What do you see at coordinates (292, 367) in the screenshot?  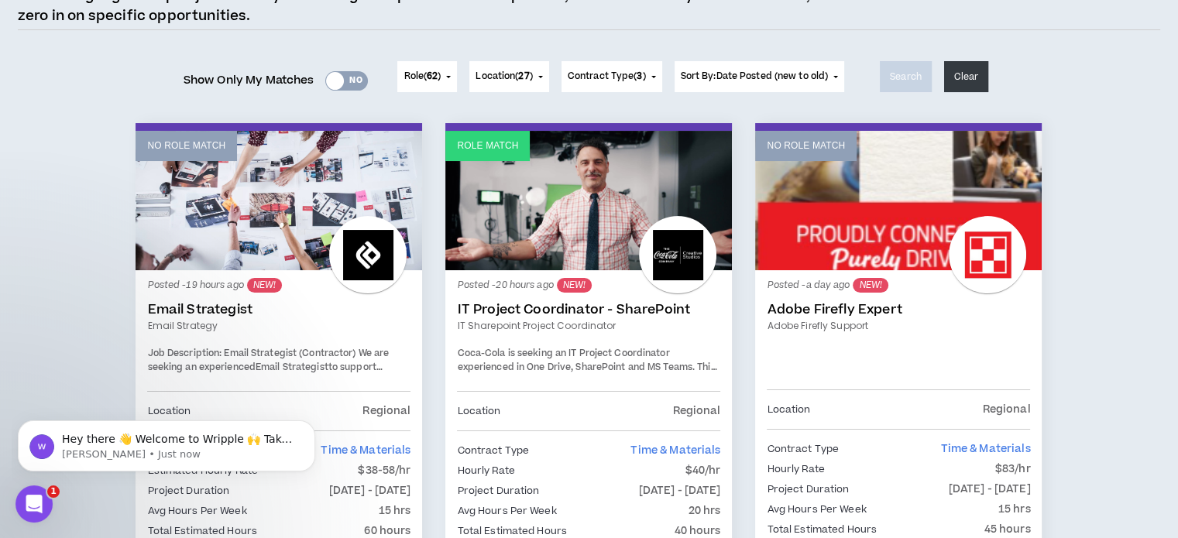 I see `strong: Email Strategist` at bounding box center [292, 367].